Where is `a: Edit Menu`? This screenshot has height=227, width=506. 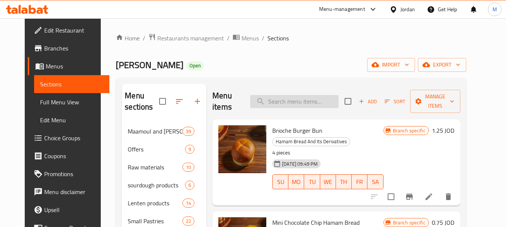
a: Edit Menu is located at coordinates (72, 120).